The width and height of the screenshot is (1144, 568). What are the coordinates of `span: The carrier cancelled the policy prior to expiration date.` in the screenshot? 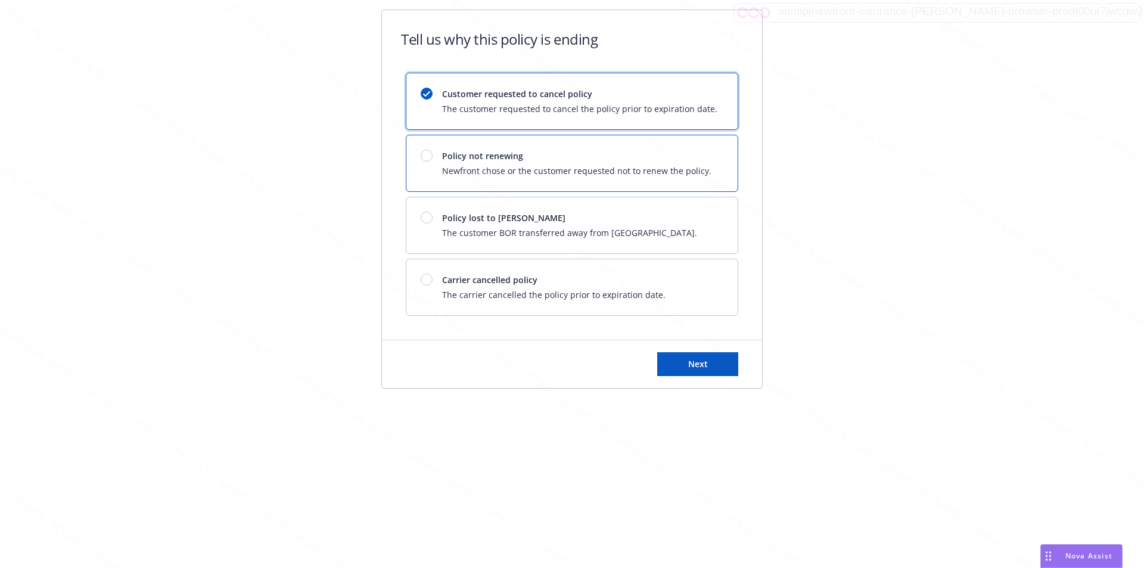 It's located at (553, 294).